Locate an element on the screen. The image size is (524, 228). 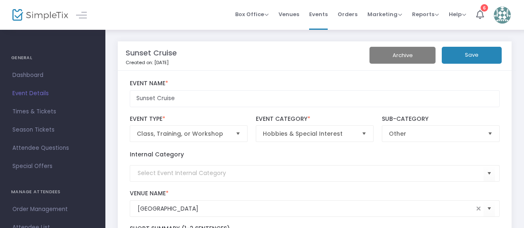
span: Marketing is located at coordinates (385, 14).